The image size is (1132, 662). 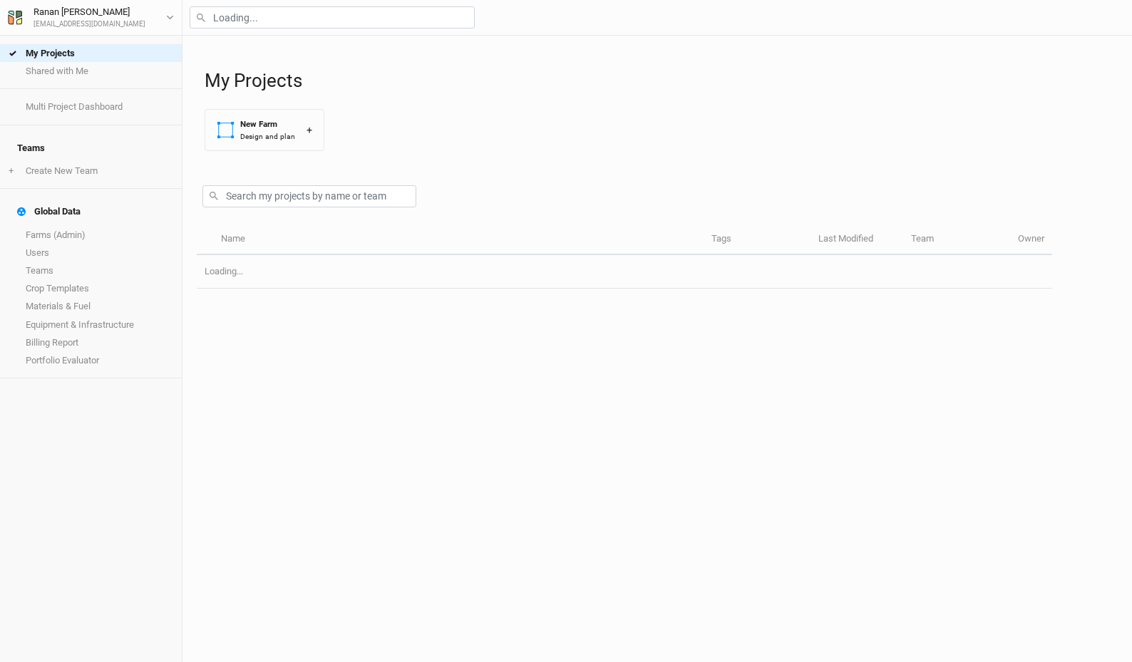 What do you see at coordinates (956, 239) in the screenshot?
I see `th: Team` at bounding box center [956, 239].